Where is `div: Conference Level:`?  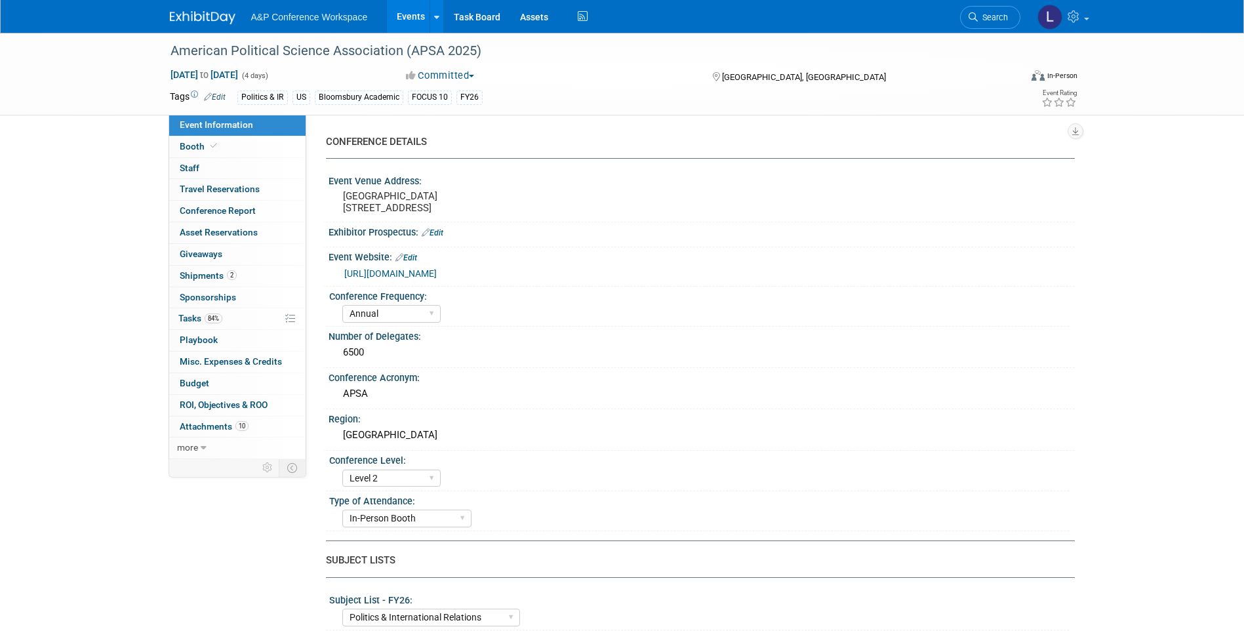 div: Conference Level: is located at coordinates (699, 458).